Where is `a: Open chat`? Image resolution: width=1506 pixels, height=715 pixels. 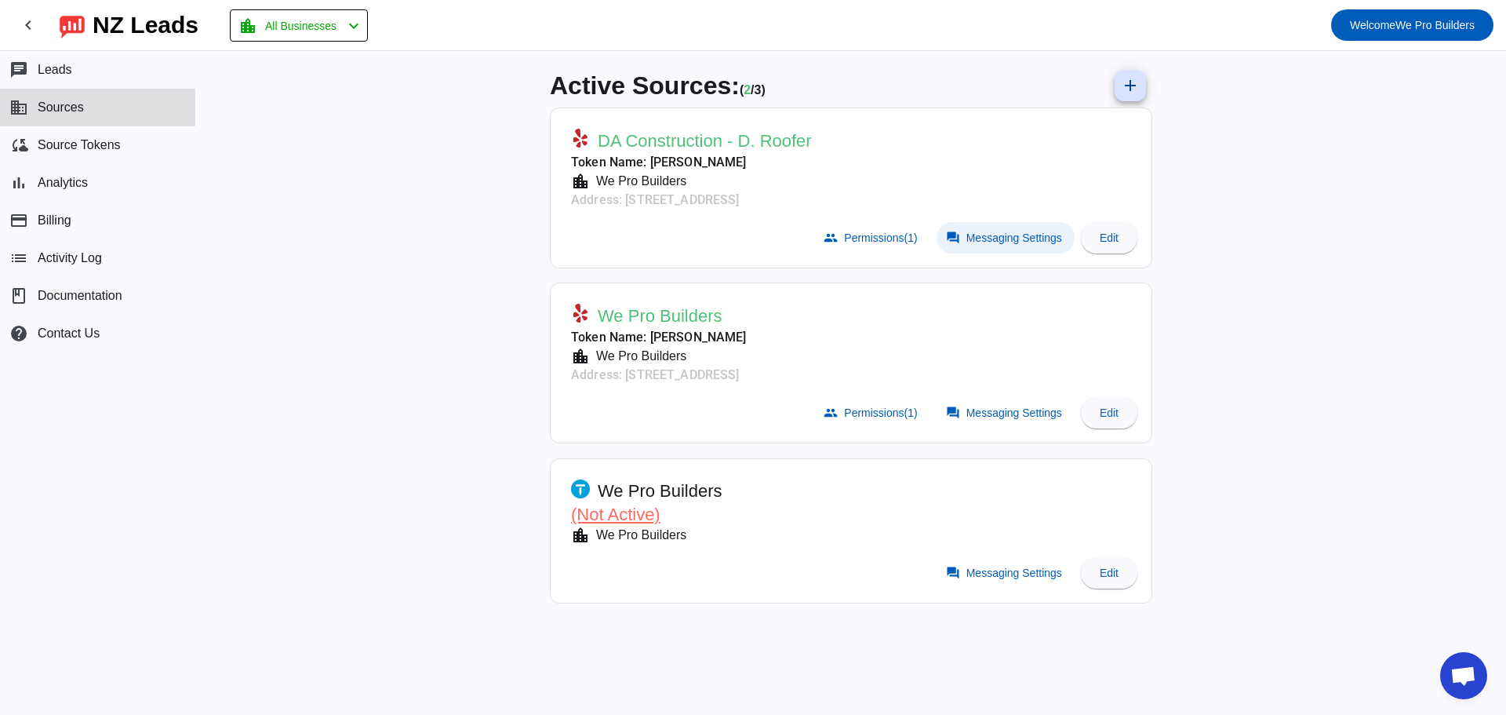
a: Open chat is located at coordinates (1464, 675).